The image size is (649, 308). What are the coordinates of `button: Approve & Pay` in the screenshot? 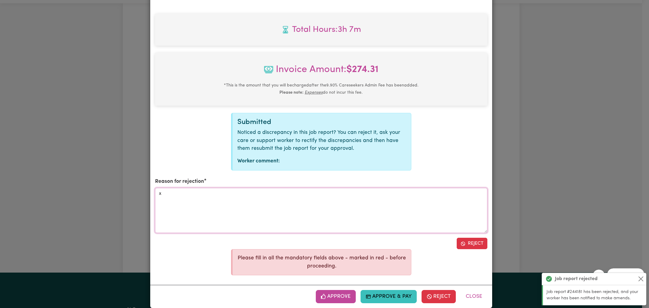 It's located at (389, 297).